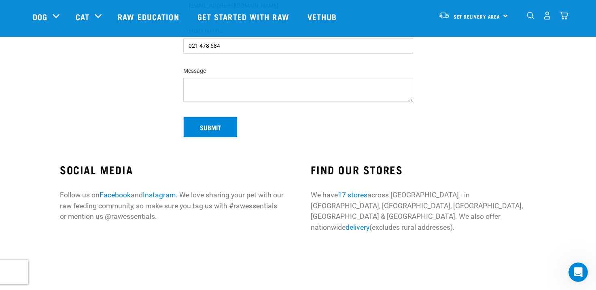 This screenshot has width=596, height=290. I want to click on a: Cat, so click(83, 17).